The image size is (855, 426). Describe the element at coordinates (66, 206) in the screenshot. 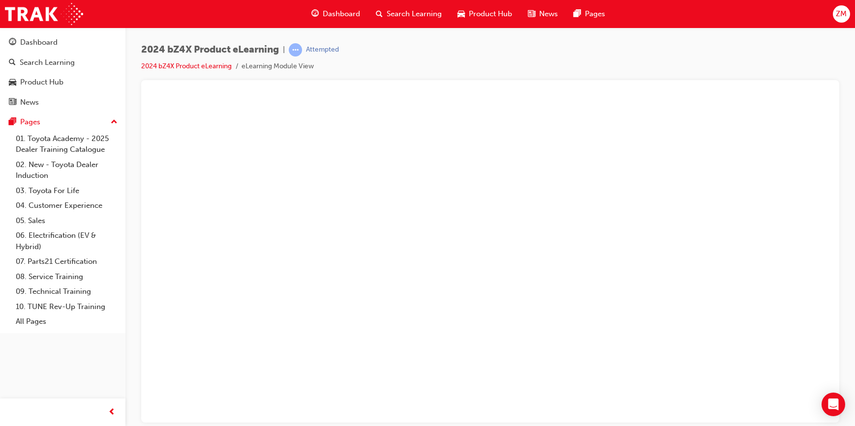

I see `a: 04. Customer Experience` at that location.